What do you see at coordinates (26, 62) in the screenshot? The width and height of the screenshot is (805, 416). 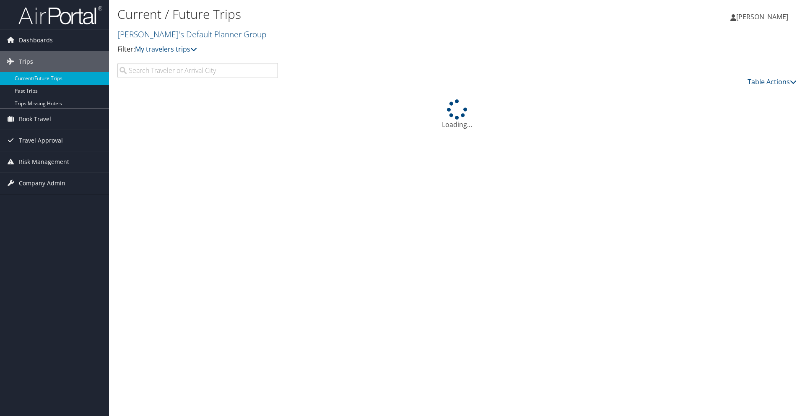 I see `span: Trips` at bounding box center [26, 62].